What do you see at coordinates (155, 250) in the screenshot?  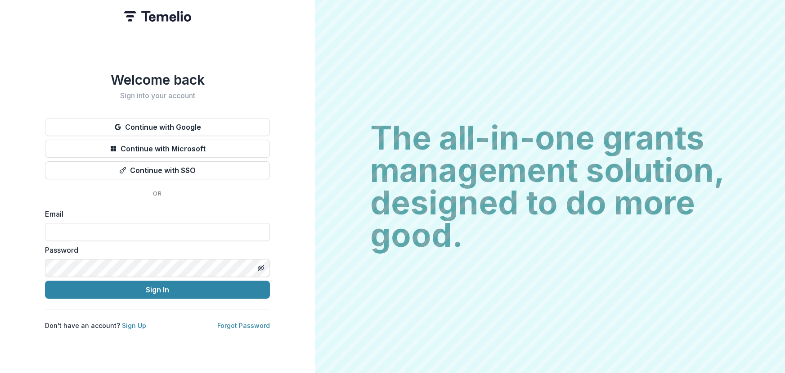 I see `label: Password` at bounding box center [155, 250].